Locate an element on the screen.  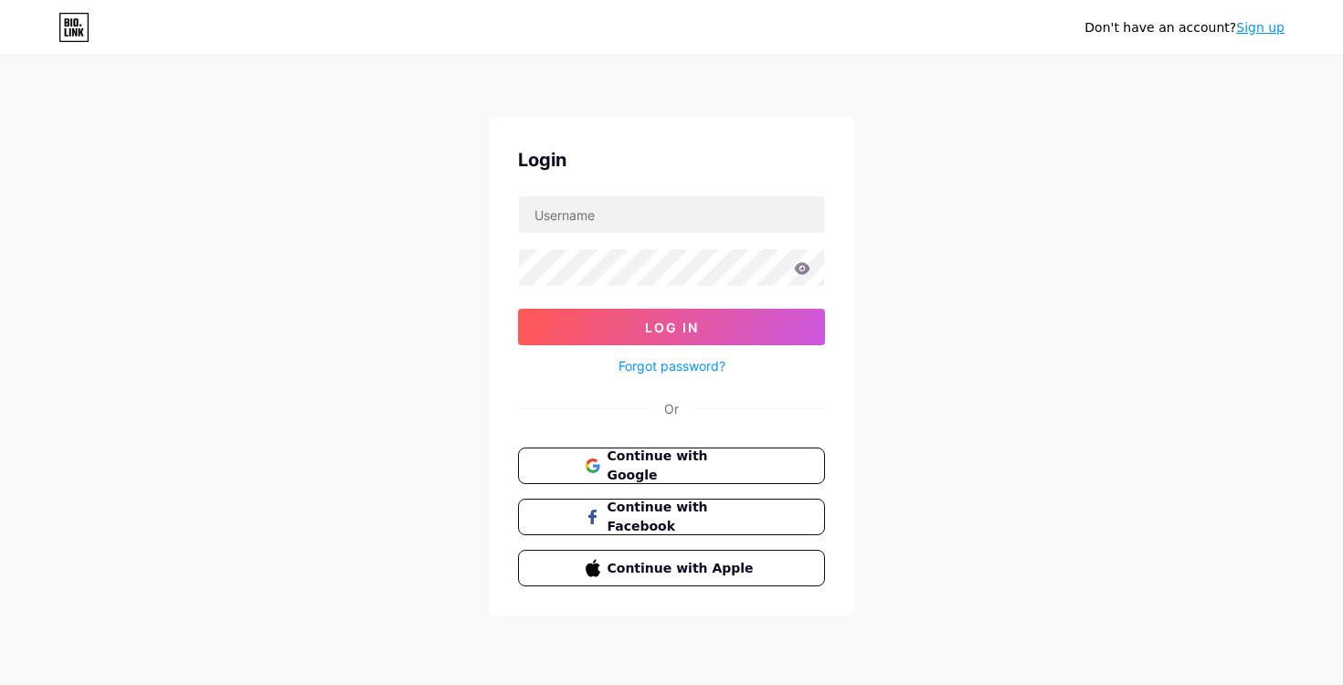
span: Log In is located at coordinates (671, 327).